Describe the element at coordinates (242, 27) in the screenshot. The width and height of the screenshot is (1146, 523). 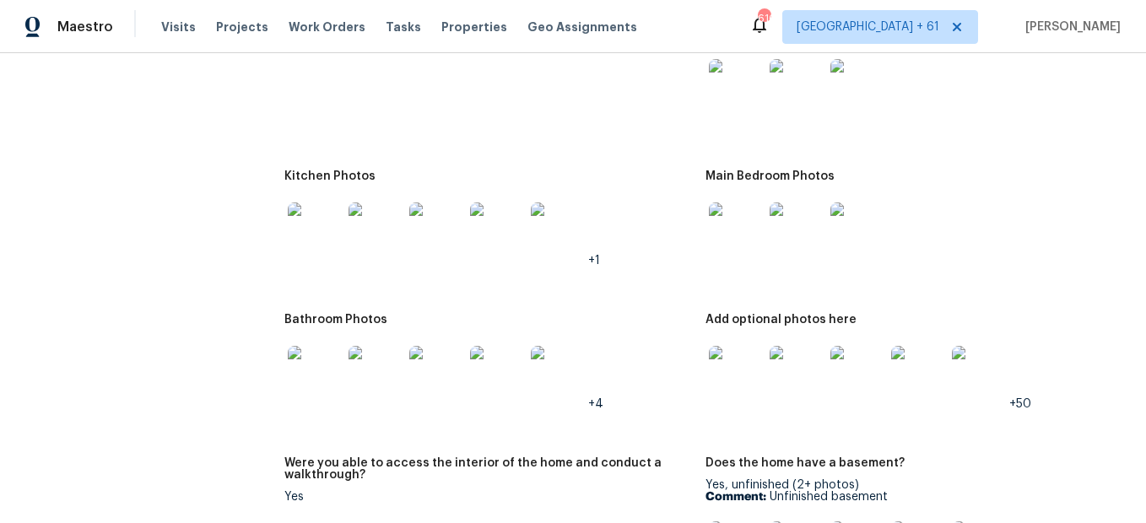
I see `span: Projects` at that location.